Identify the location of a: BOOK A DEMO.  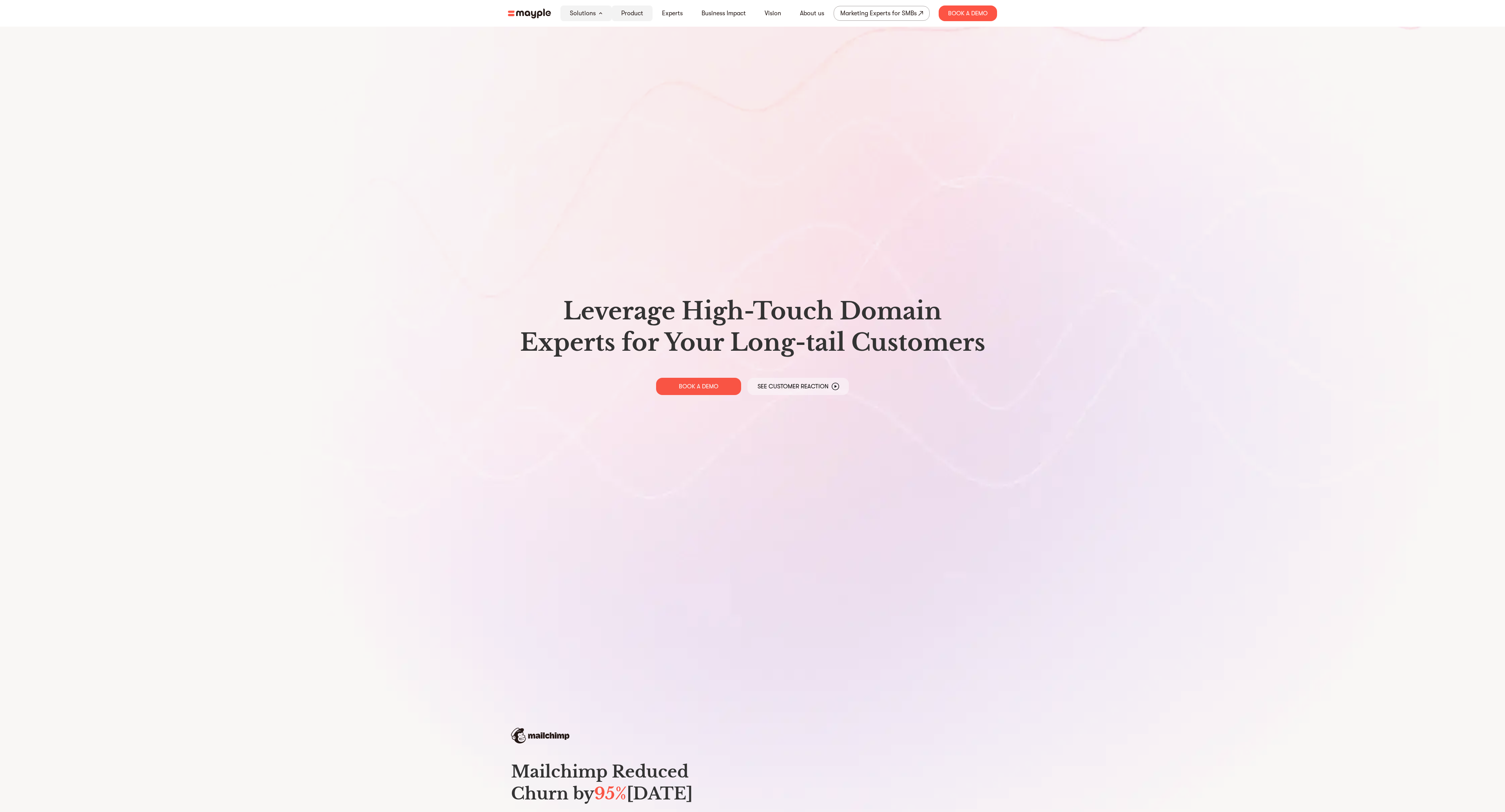
(699, 386).